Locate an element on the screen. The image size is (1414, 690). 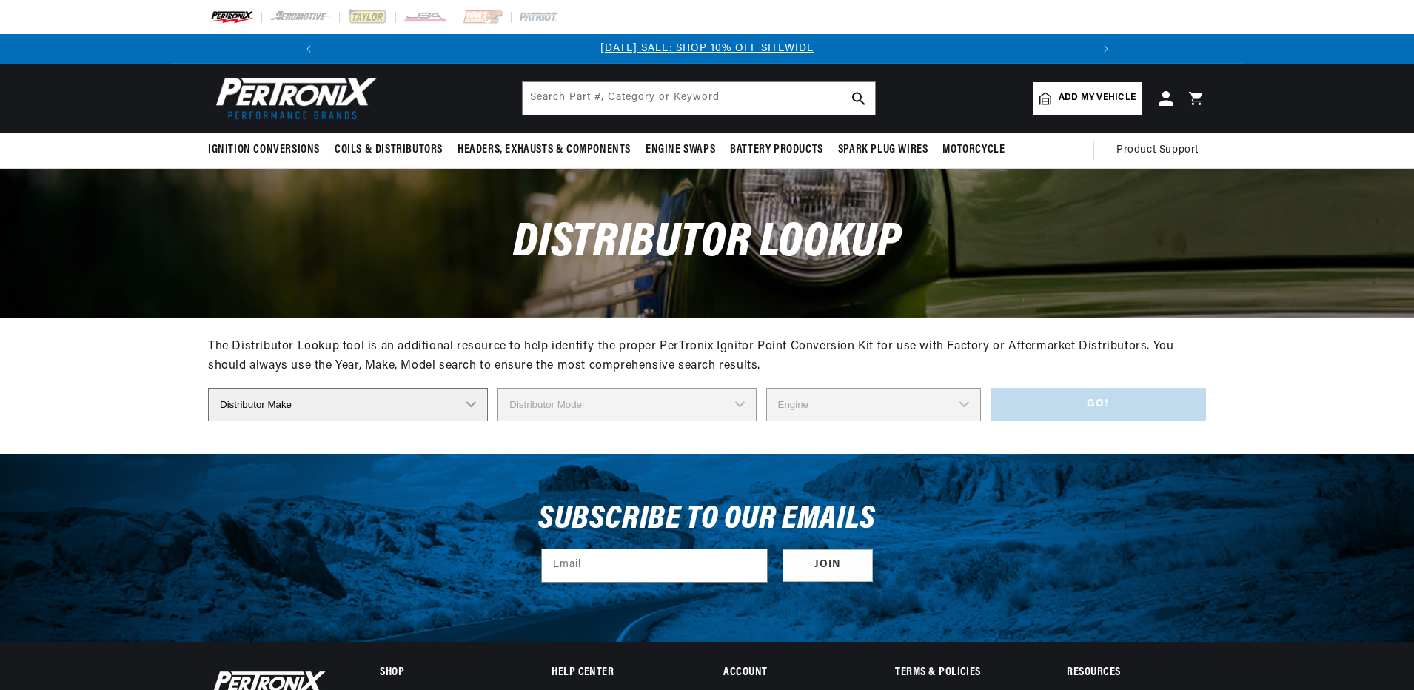
h2: Terms & policies is located at coordinates (964, 673).